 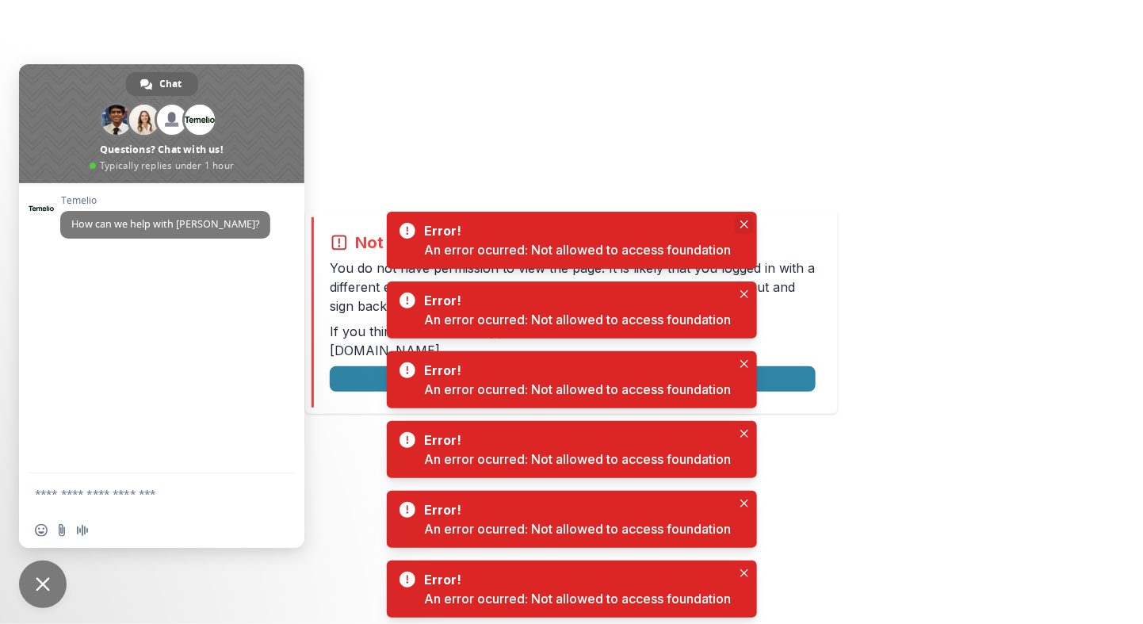 What do you see at coordinates (41, 530) in the screenshot?
I see `span: Insert an emoji` at bounding box center [41, 530].